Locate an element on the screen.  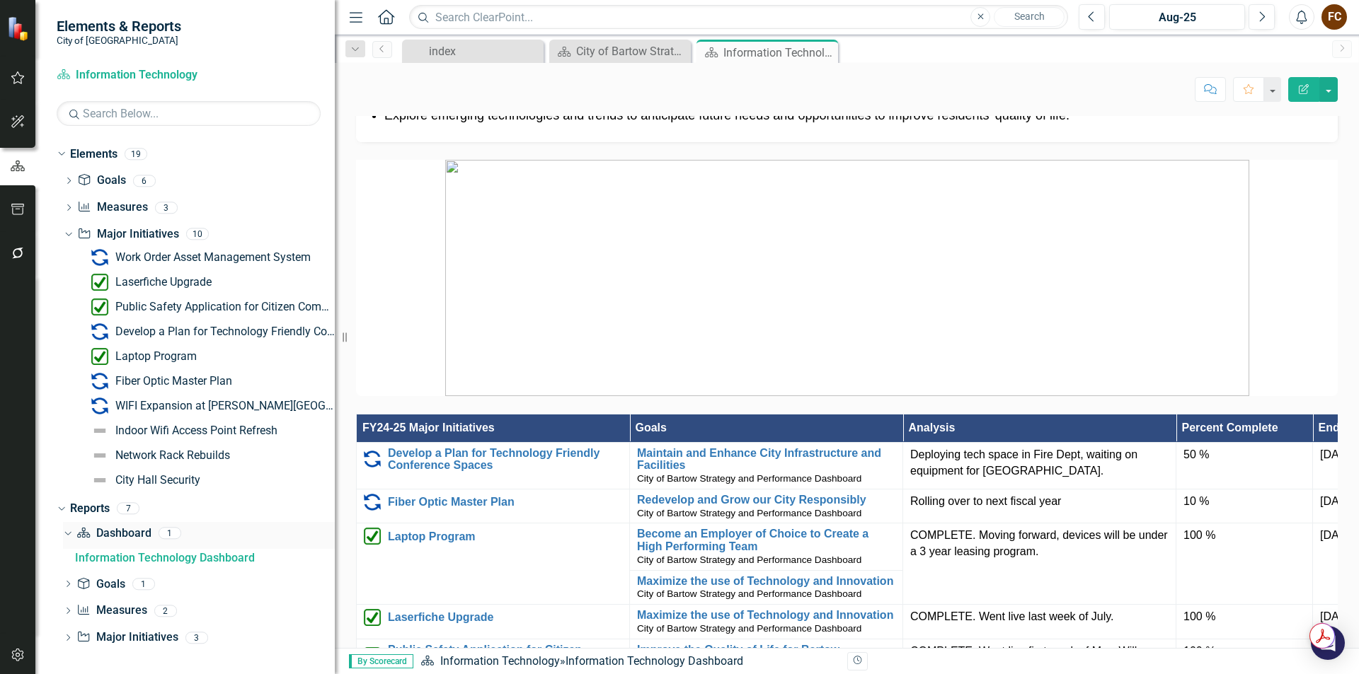
div: City Hall Security is located at coordinates (158, 481).